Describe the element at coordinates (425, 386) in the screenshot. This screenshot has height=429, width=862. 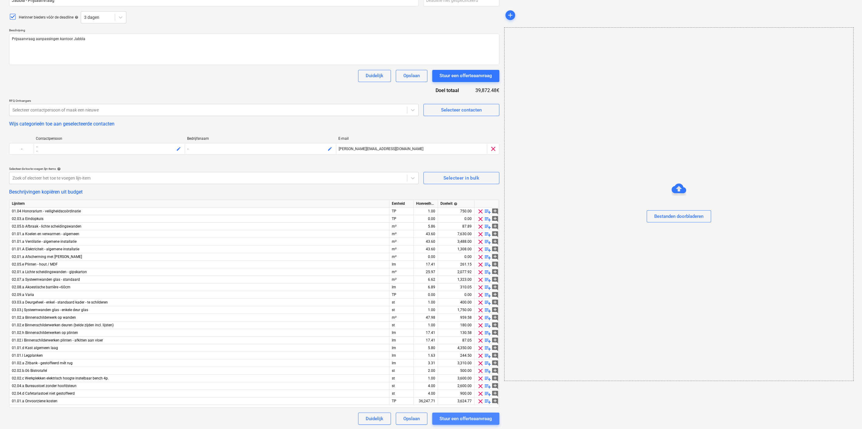
I see `div: 4.00` at that location.